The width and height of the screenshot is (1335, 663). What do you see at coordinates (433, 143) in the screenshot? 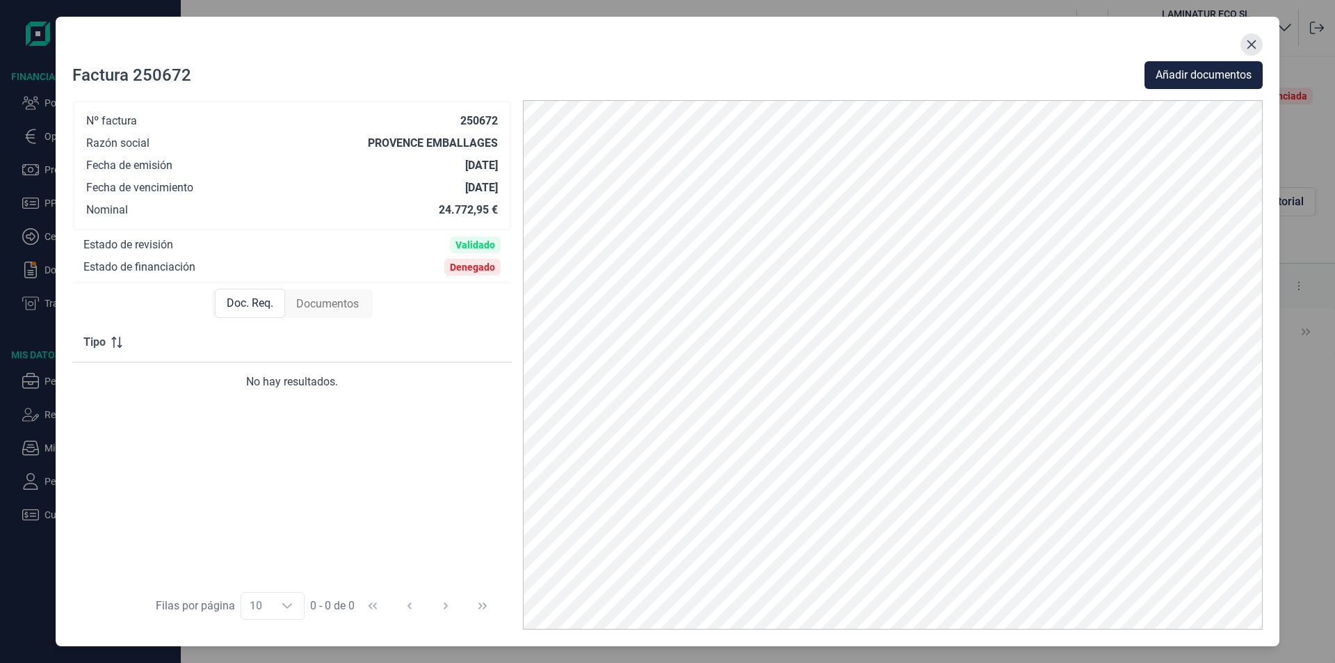
I see `div: PROVENCE EMBALLAGES` at bounding box center [433, 143].